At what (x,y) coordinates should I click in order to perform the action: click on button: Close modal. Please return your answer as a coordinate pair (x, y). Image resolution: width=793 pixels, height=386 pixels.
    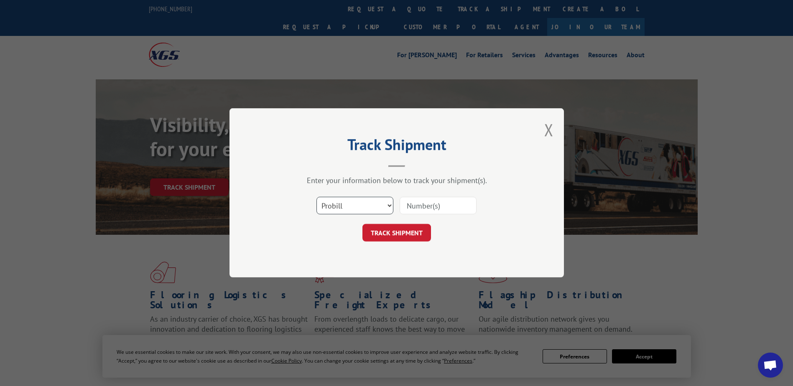
    Looking at the image, I should click on (549, 130).